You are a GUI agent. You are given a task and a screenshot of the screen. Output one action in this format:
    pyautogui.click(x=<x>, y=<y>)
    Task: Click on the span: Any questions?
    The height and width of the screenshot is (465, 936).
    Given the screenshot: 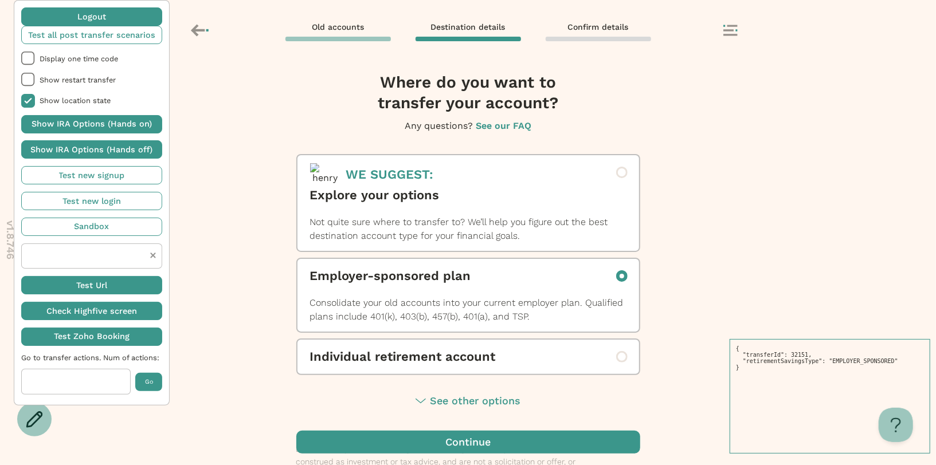 What is the action you would take?
    pyautogui.click(x=438, y=126)
    